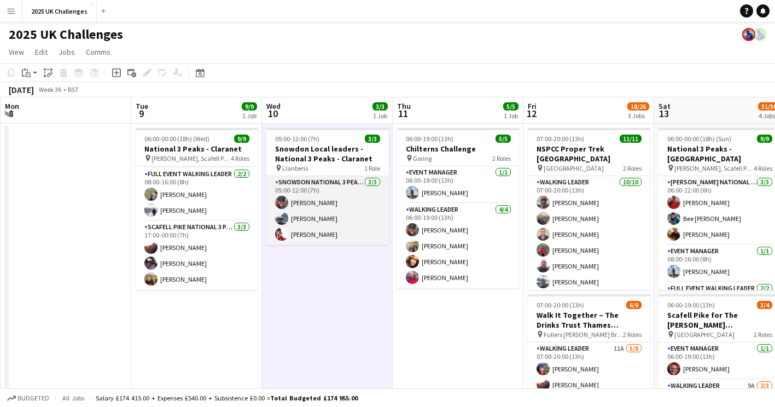  I want to click on span: 1 Role, so click(372, 168).